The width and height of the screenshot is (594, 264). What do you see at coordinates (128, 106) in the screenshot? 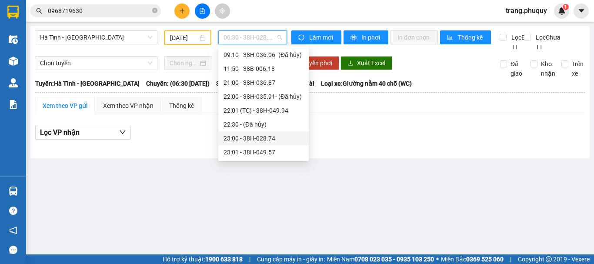
I see `div: Xem theo VP nhận` at bounding box center [128, 106].